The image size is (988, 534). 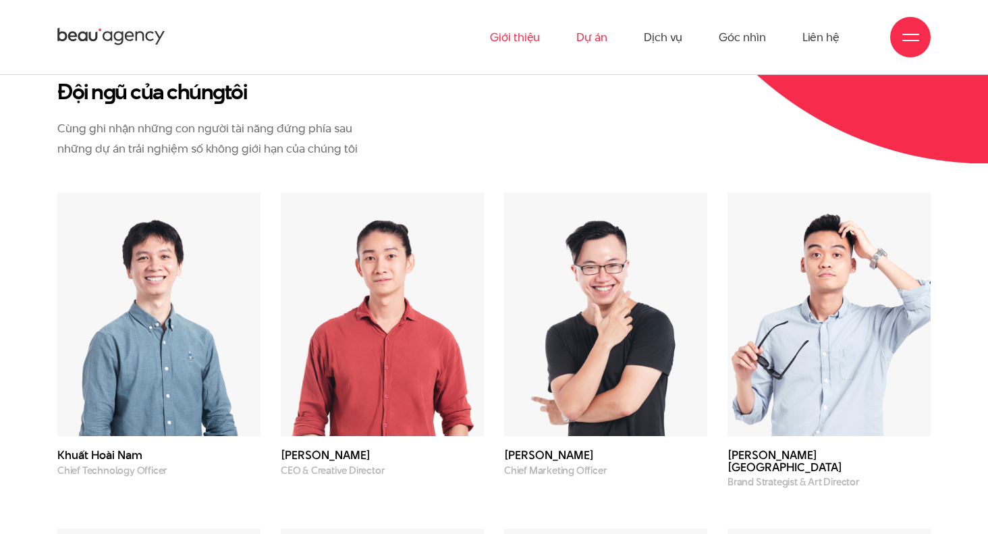 What do you see at coordinates (159, 455) in the screenshot?
I see `h3: Khuất Hoài Nam` at bounding box center [159, 455].